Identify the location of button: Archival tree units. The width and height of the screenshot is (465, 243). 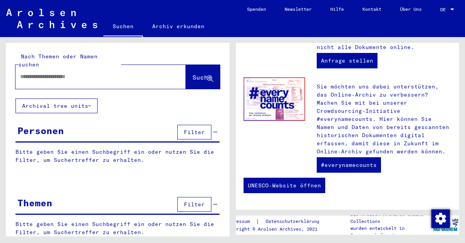
(57, 106).